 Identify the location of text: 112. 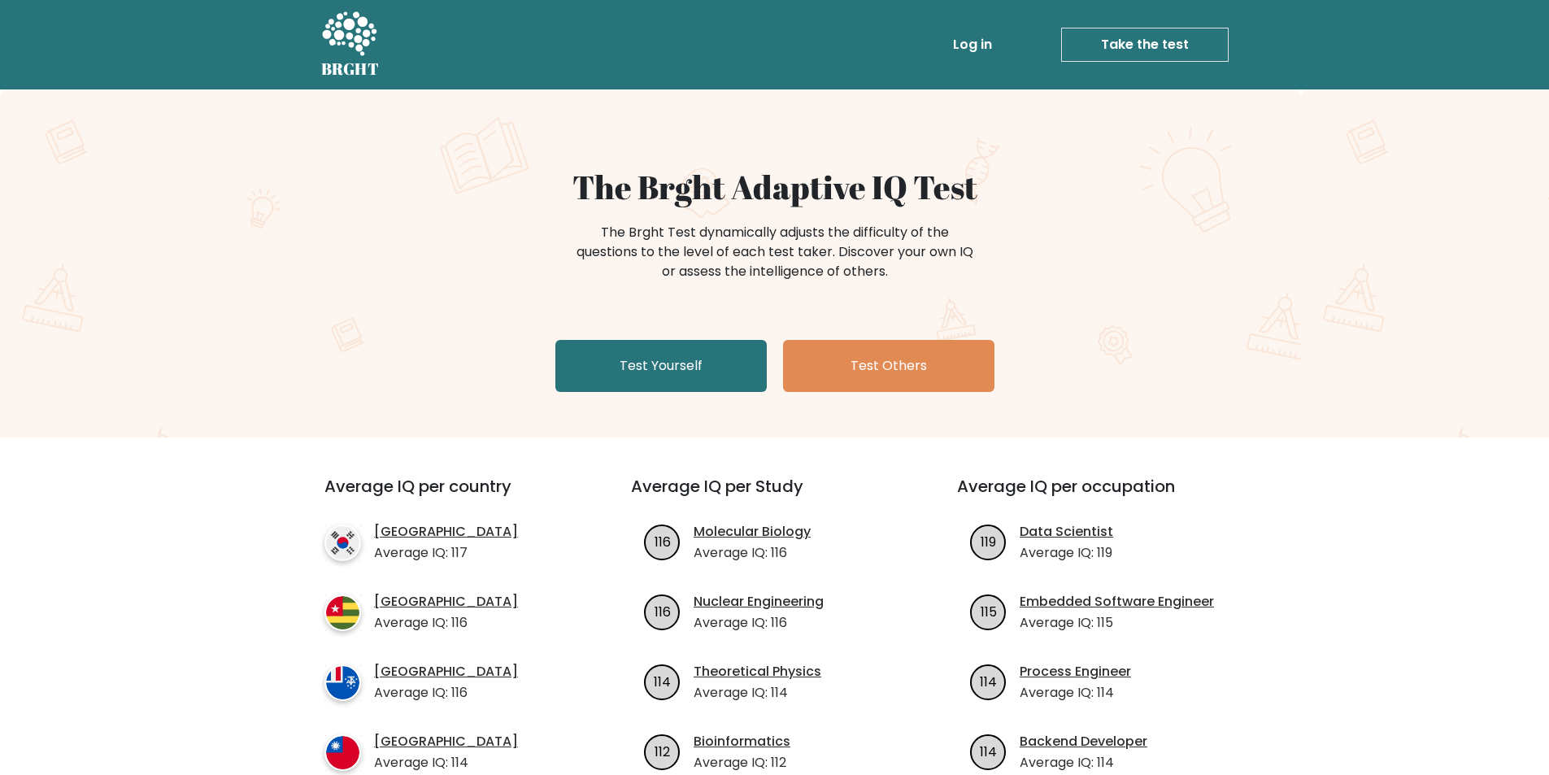
(662, 750).